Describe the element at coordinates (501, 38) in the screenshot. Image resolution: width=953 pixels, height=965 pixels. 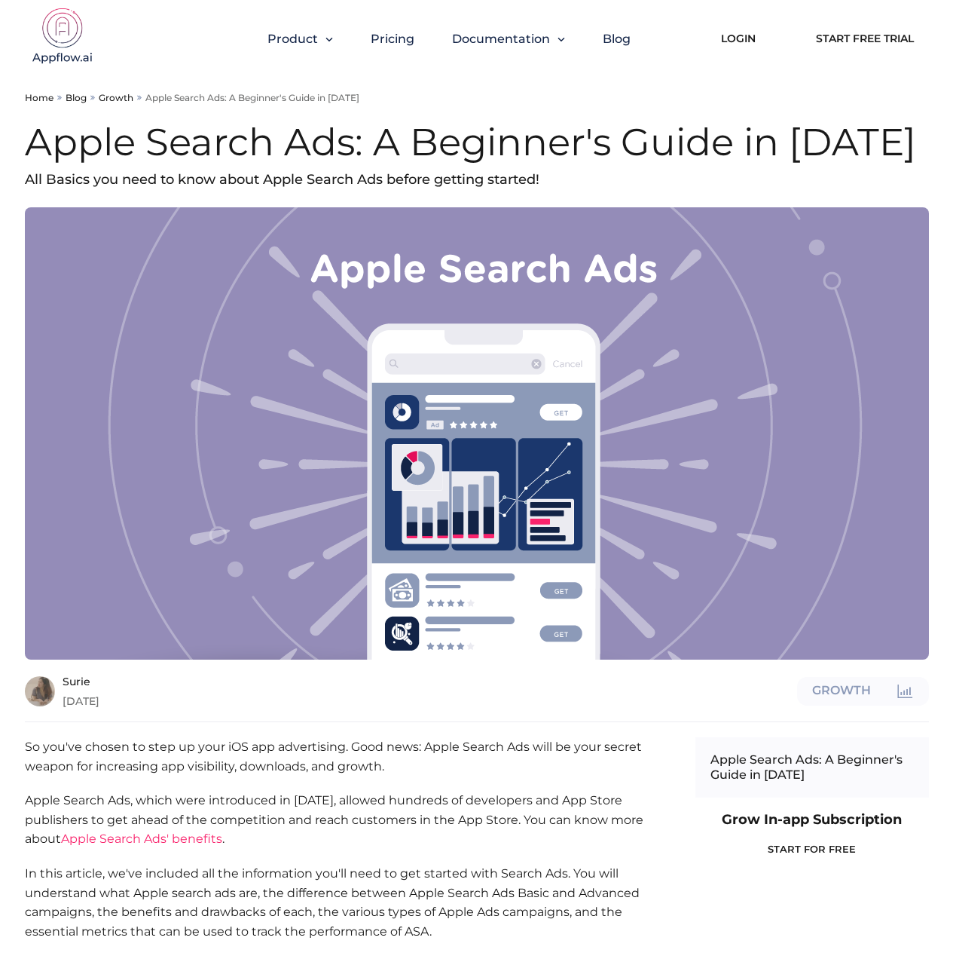
I see `span: Documentation` at that location.